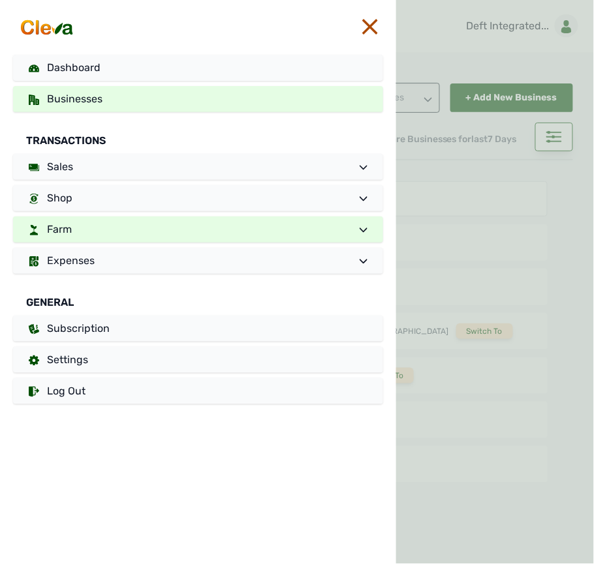 This screenshot has width=594, height=564. I want to click on a: Dashboard, so click(198, 68).